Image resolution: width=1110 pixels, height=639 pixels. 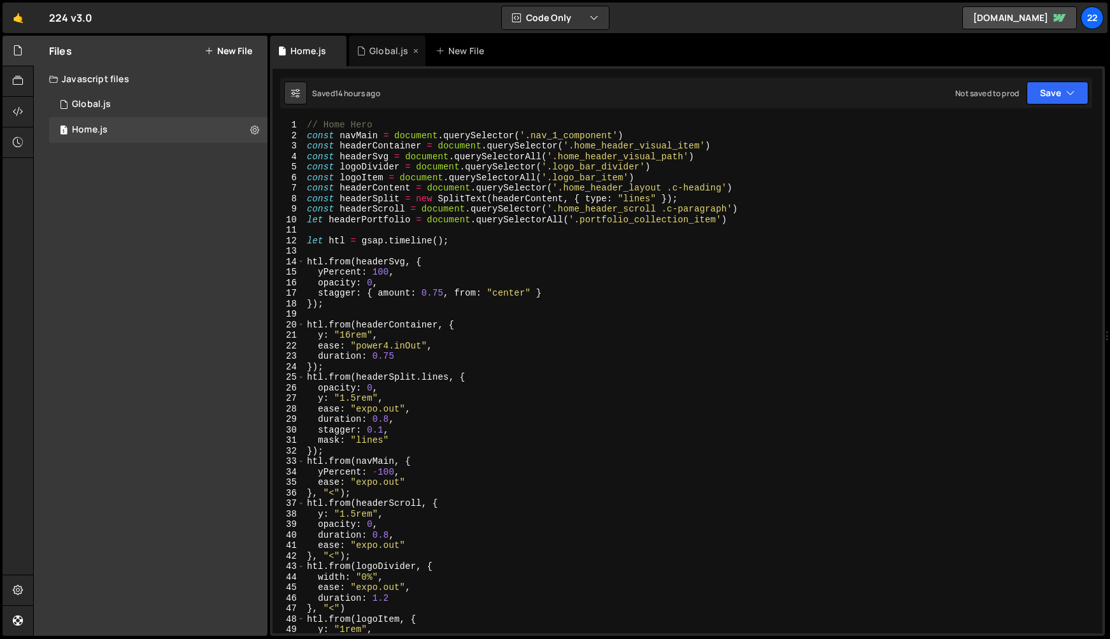 I want to click on div: 49, so click(x=289, y=629).